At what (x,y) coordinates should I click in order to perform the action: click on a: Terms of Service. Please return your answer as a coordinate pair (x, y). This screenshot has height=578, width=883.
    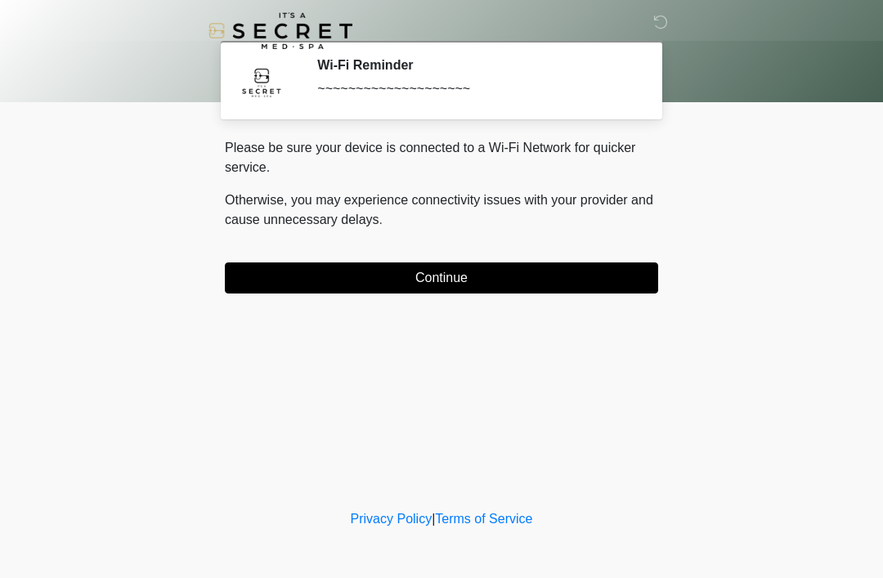
    Looking at the image, I should click on (483, 518).